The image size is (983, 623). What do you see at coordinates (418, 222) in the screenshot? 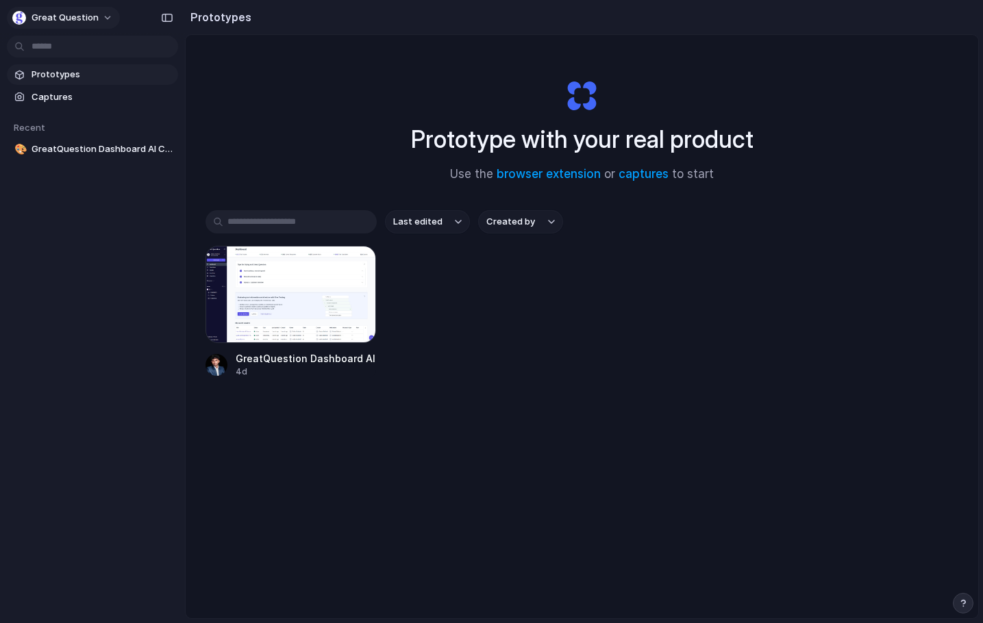
I see `span: Last edited` at bounding box center [418, 222].